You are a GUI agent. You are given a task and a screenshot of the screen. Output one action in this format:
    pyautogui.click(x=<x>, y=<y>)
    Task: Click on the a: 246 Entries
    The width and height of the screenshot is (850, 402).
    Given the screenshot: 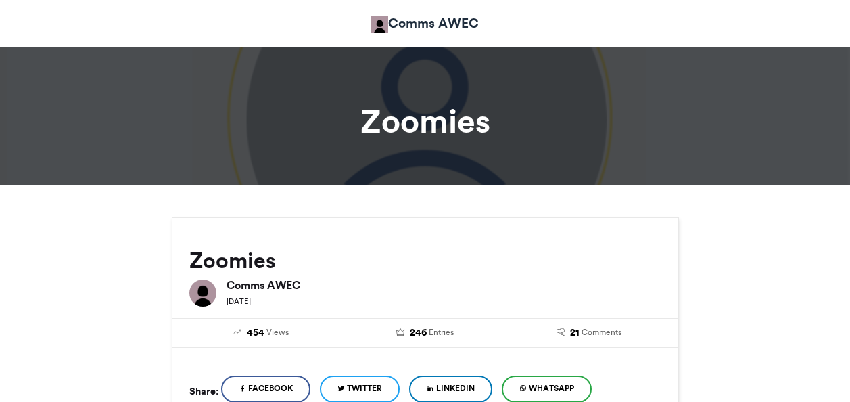 What is the action you would take?
    pyautogui.click(x=425, y=333)
    